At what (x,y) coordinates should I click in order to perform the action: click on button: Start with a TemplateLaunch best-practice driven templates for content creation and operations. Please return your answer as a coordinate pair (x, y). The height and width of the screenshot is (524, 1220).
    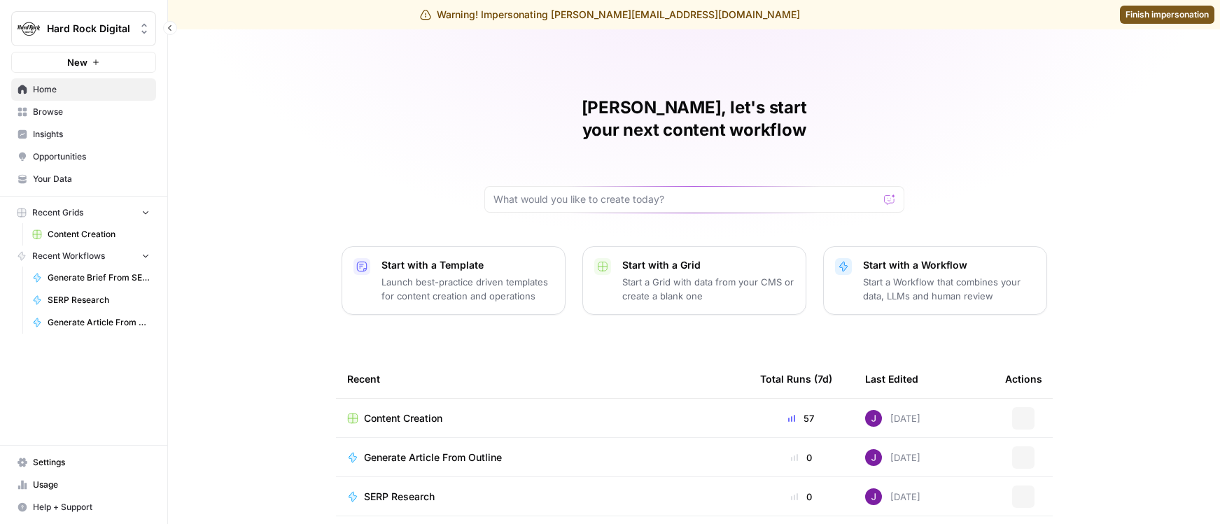
    Looking at the image, I should click on (454, 281).